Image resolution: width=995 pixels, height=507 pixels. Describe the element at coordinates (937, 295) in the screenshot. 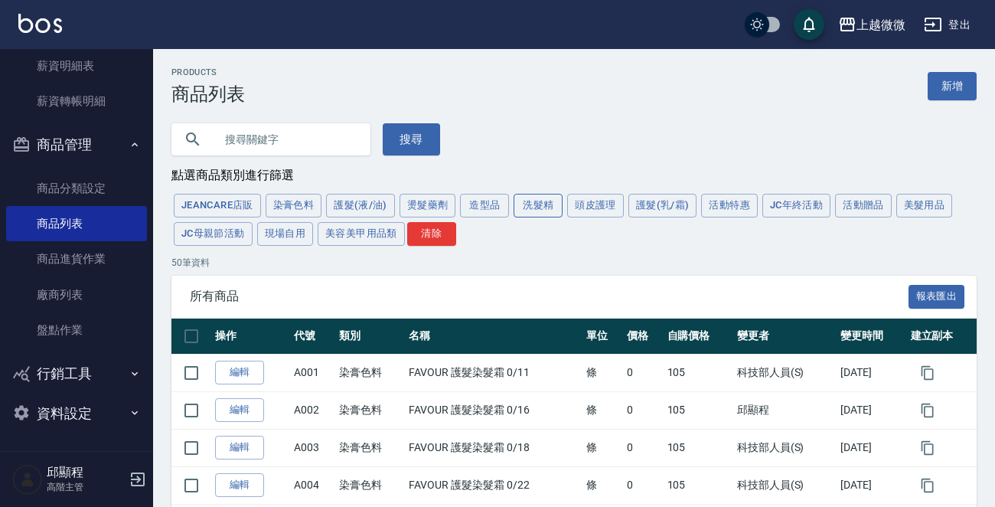

I see `a: 報表匯出` at that location.